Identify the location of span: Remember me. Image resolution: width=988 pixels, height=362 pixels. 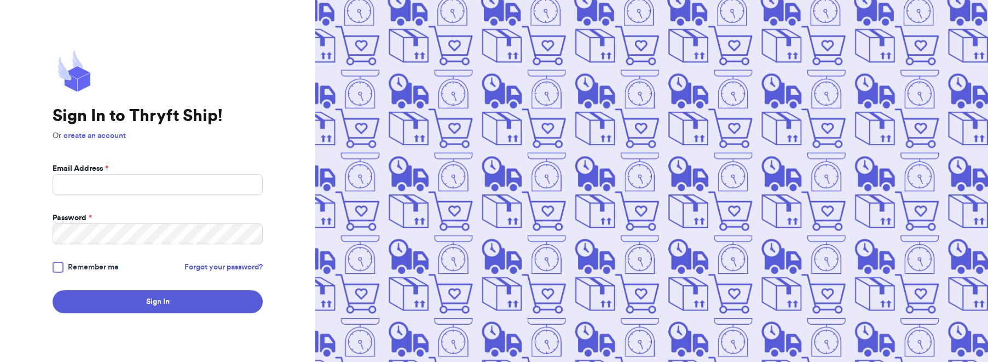
(93, 267).